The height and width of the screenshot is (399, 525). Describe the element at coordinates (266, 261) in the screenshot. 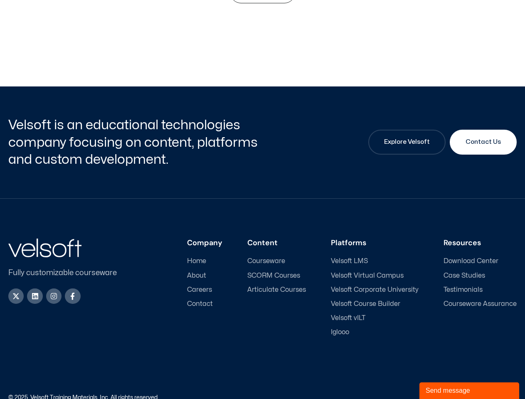

I see `span: Courseware` at that location.